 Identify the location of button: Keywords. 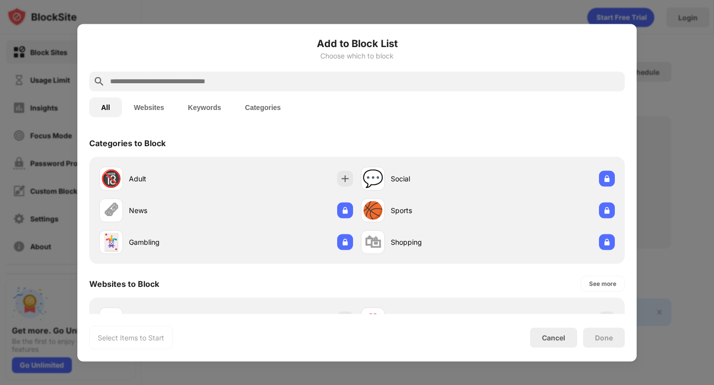
(204, 107).